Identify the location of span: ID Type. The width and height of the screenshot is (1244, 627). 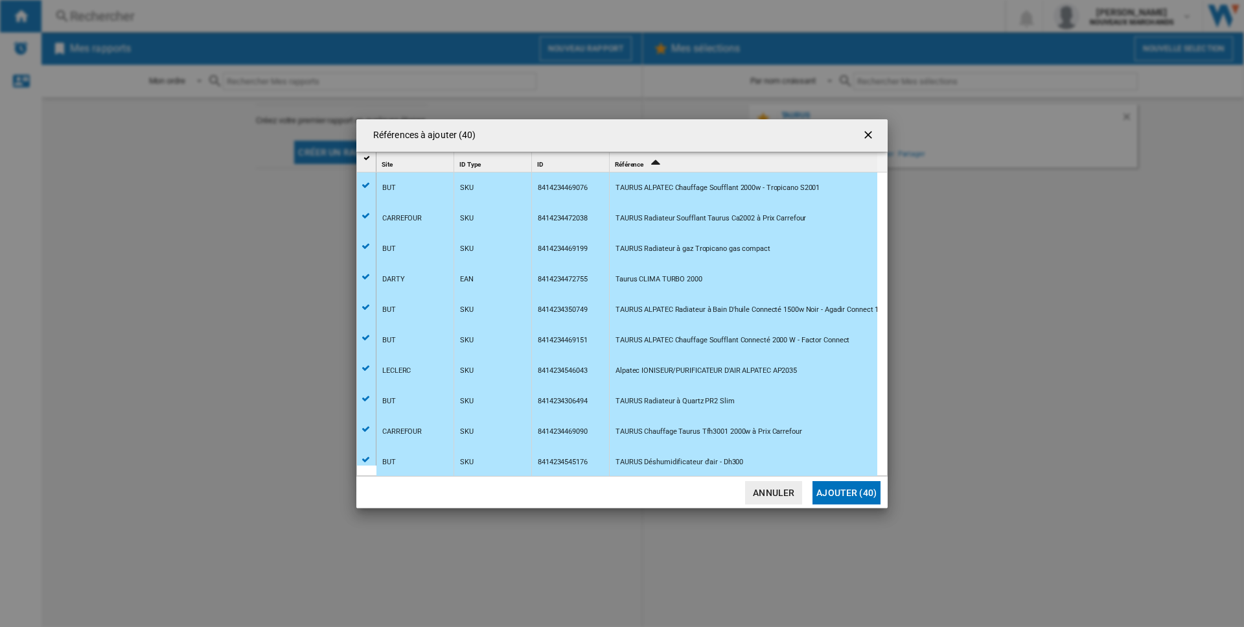
(470, 164).